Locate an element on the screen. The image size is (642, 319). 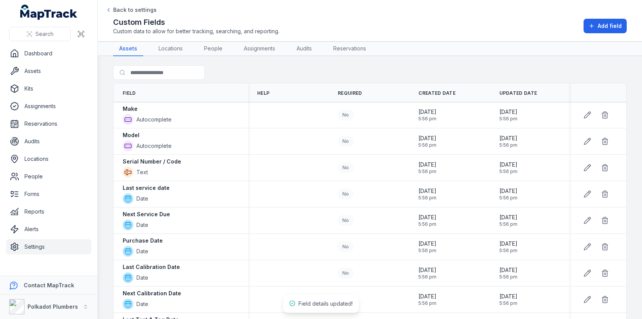
span: Created Date is located at coordinates (437, 93).